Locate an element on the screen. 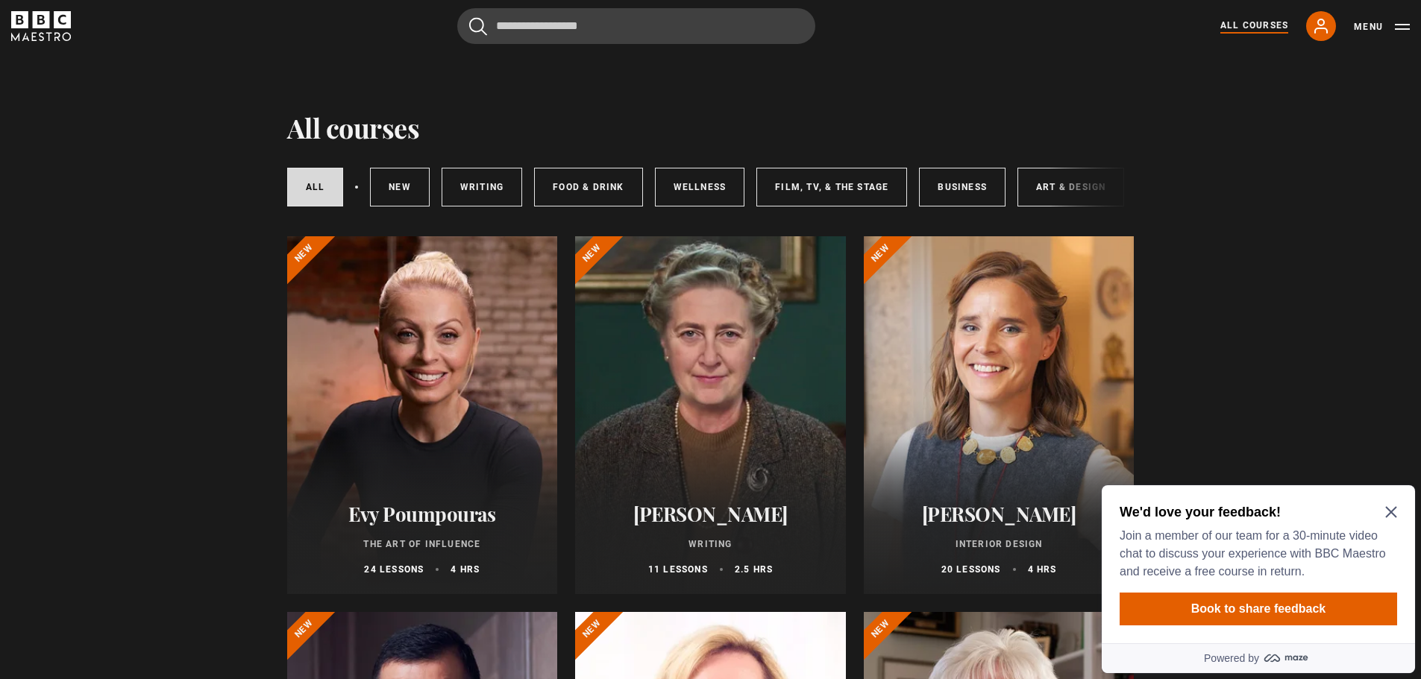  p: Interior Design is located at coordinates (998, 544).